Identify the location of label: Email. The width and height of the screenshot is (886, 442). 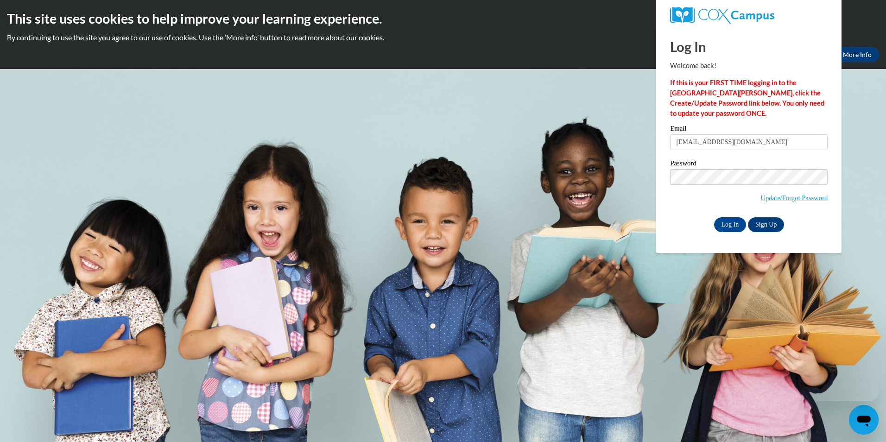
(749, 130).